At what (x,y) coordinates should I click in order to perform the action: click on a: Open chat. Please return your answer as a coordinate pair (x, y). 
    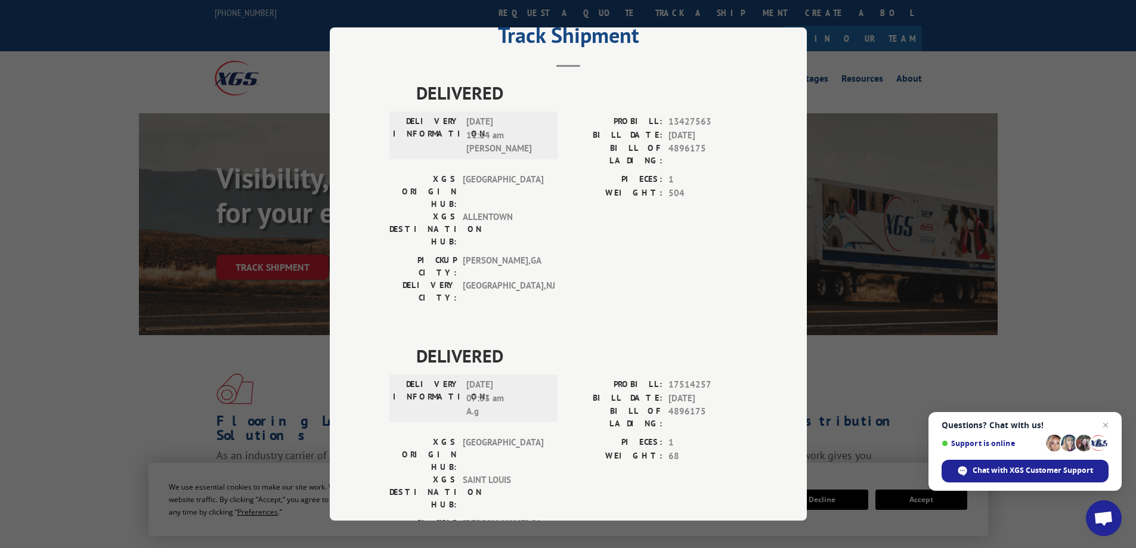
    Looking at the image, I should click on (1104, 518).